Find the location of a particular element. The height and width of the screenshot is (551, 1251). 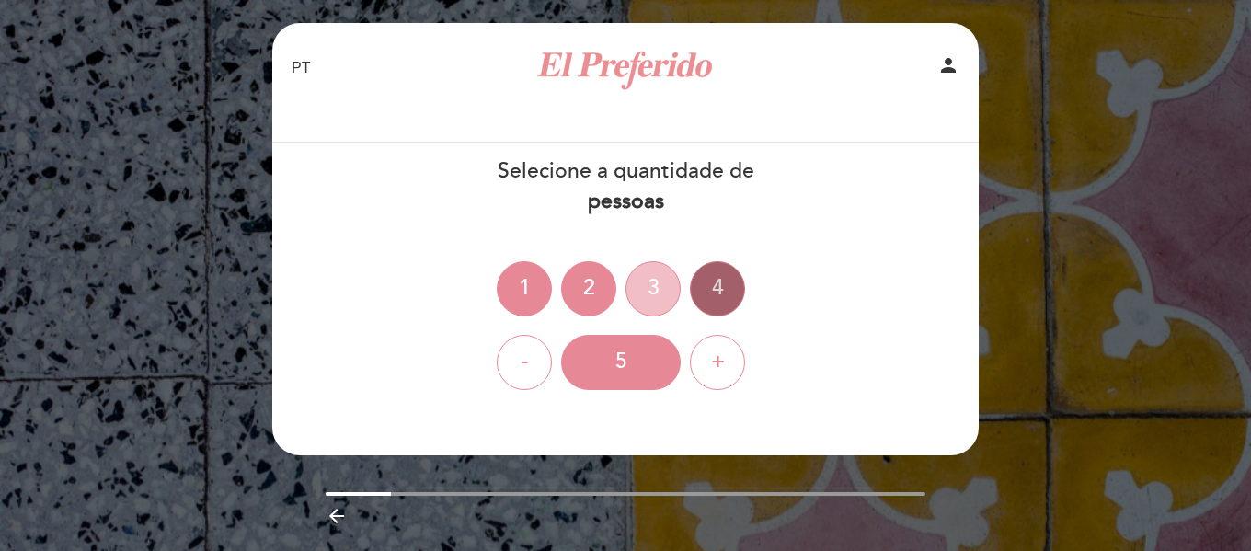

i: person is located at coordinates (949, 65).